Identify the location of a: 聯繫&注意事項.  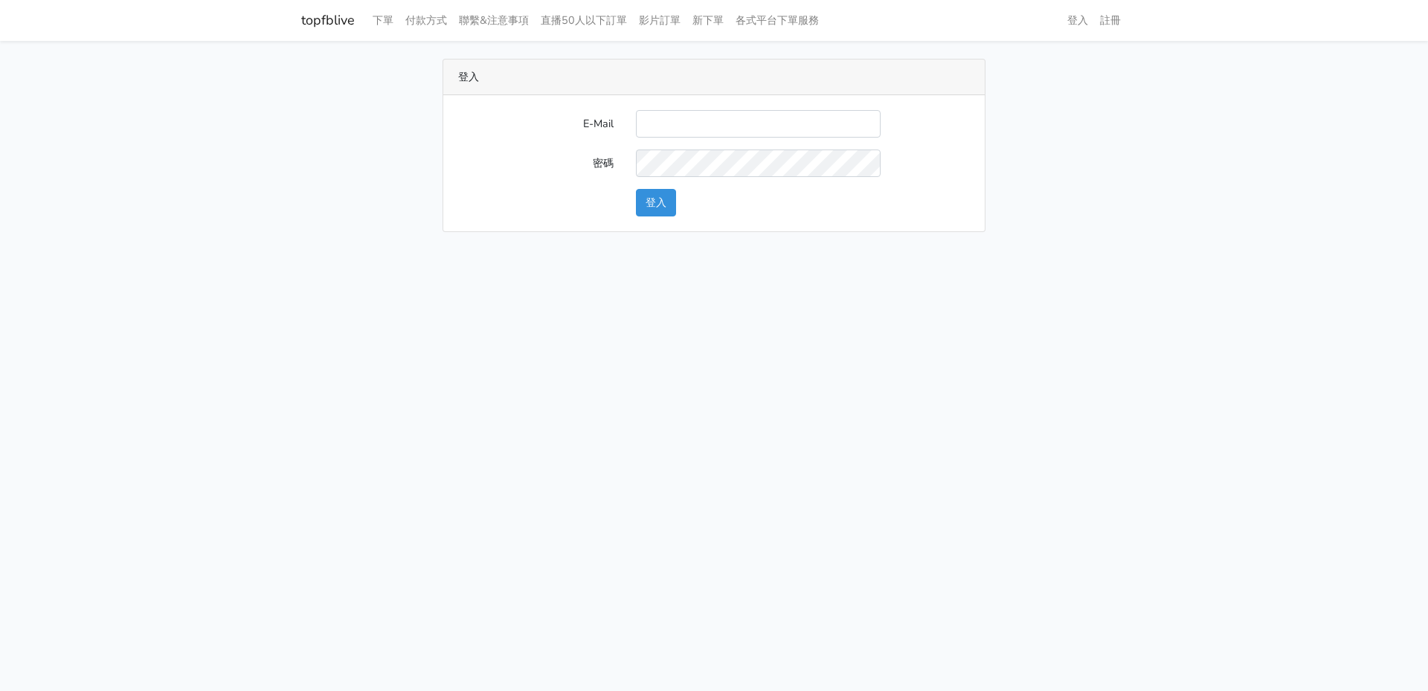
(494, 20).